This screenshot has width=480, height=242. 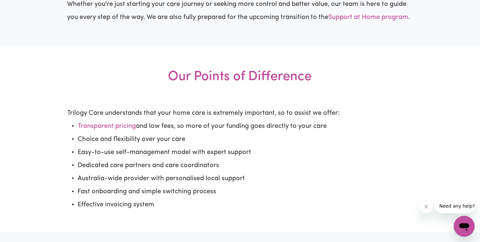 What do you see at coordinates (245, 153) in the screenshot?
I see `li: Easy-to-use self-management model with expert support` at bounding box center [245, 153].